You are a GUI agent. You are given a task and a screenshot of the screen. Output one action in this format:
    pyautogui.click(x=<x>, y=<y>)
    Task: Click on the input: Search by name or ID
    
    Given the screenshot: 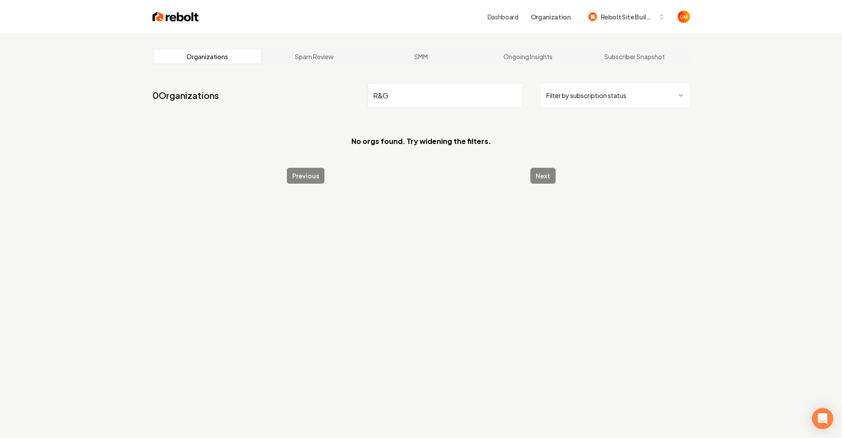 What is the action you would take?
    pyautogui.click(x=445, y=95)
    